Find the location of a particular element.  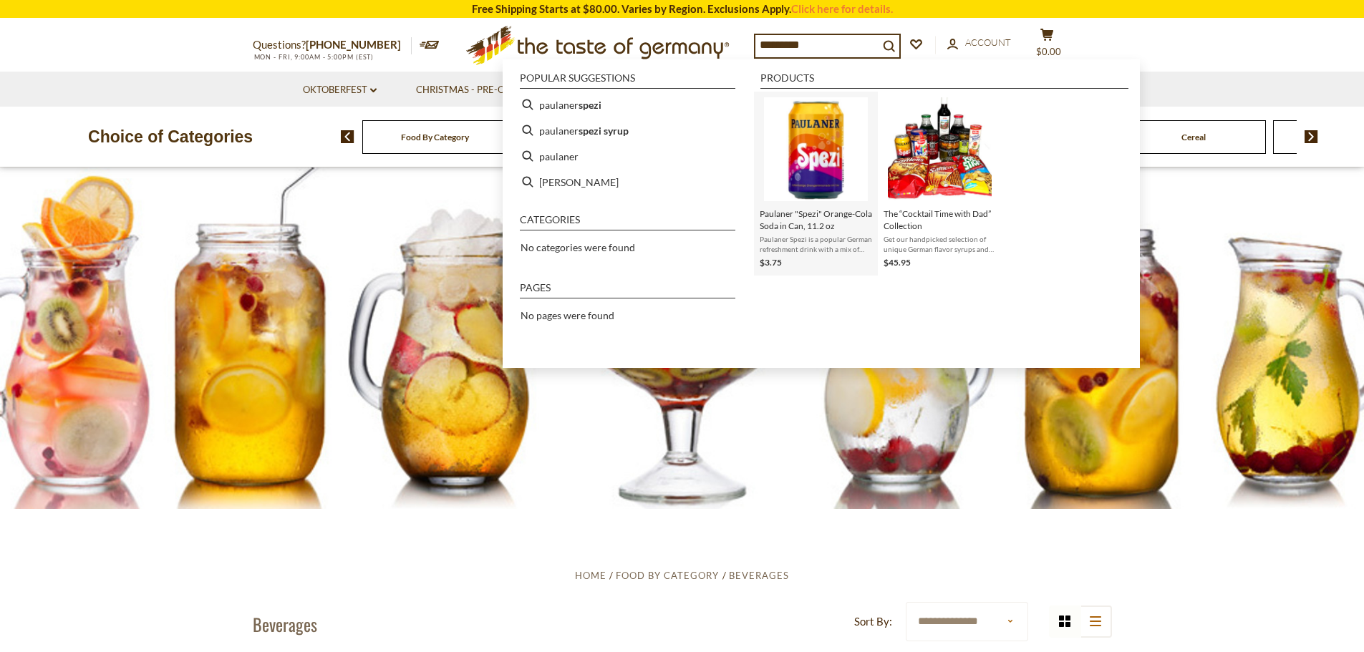

a: Cereal is located at coordinates (1193, 137).